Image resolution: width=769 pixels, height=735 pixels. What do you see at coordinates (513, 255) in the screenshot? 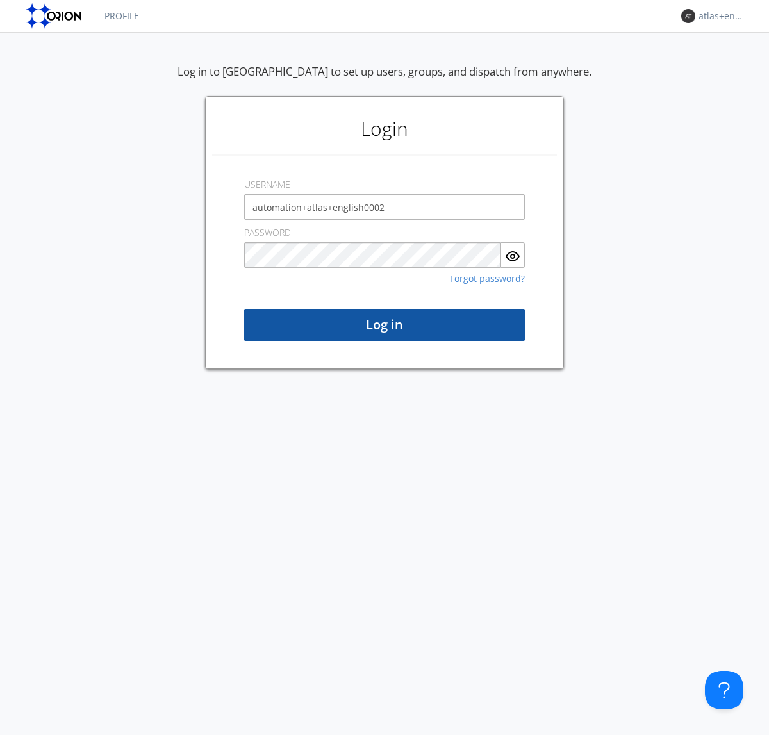
I see `button: Show Password` at bounding box center [513, 255].